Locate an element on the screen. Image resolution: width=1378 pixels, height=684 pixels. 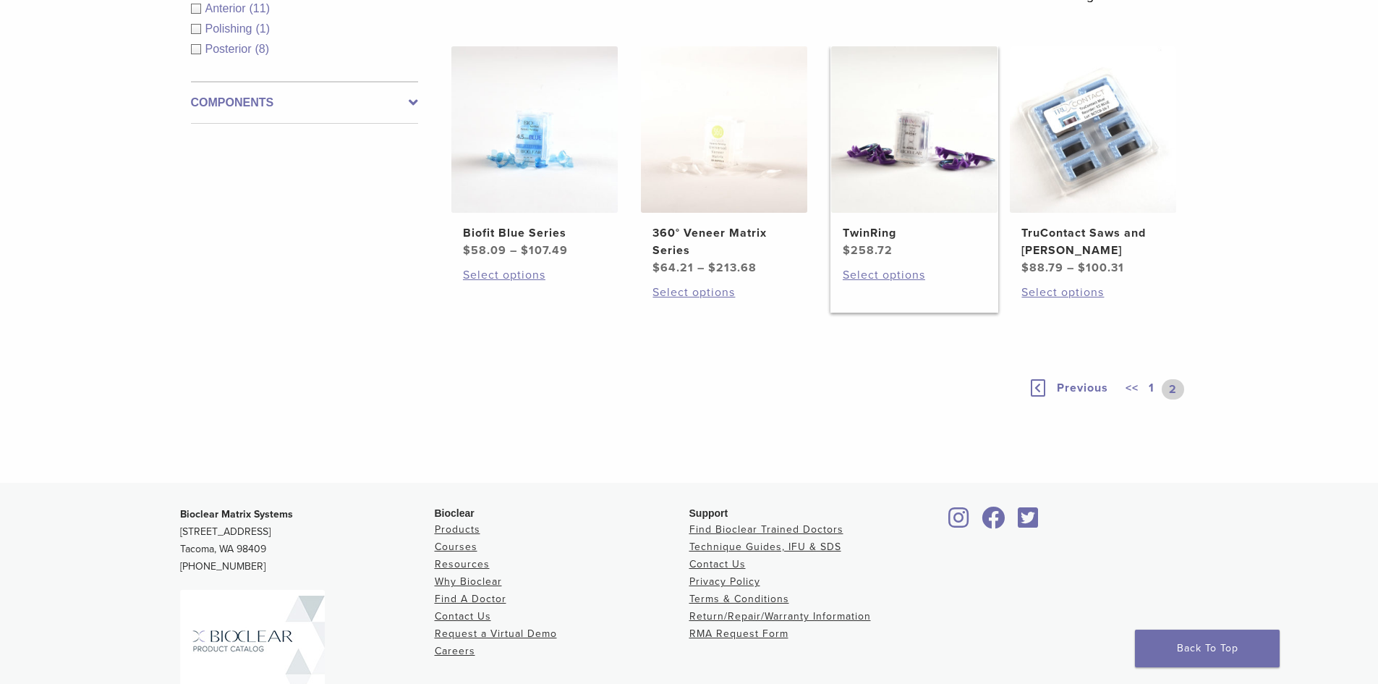
a: Privacy Policy is located at coordinates (725, 581).